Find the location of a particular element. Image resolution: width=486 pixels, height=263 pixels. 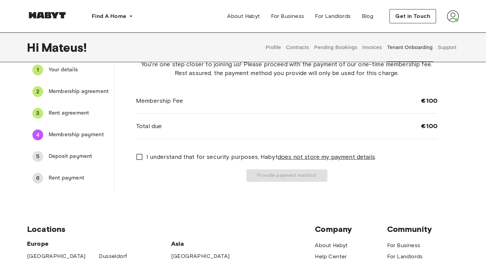

div: 2 is located at coordinates (38, 92).